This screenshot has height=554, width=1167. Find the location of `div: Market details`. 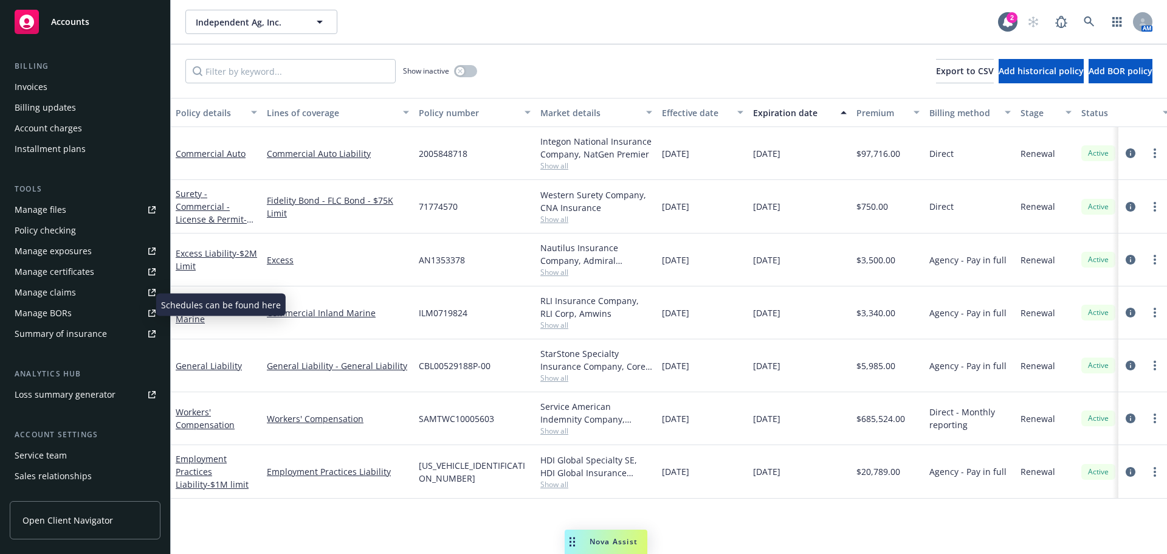

div: Market details is located at coordinates (589, 112).